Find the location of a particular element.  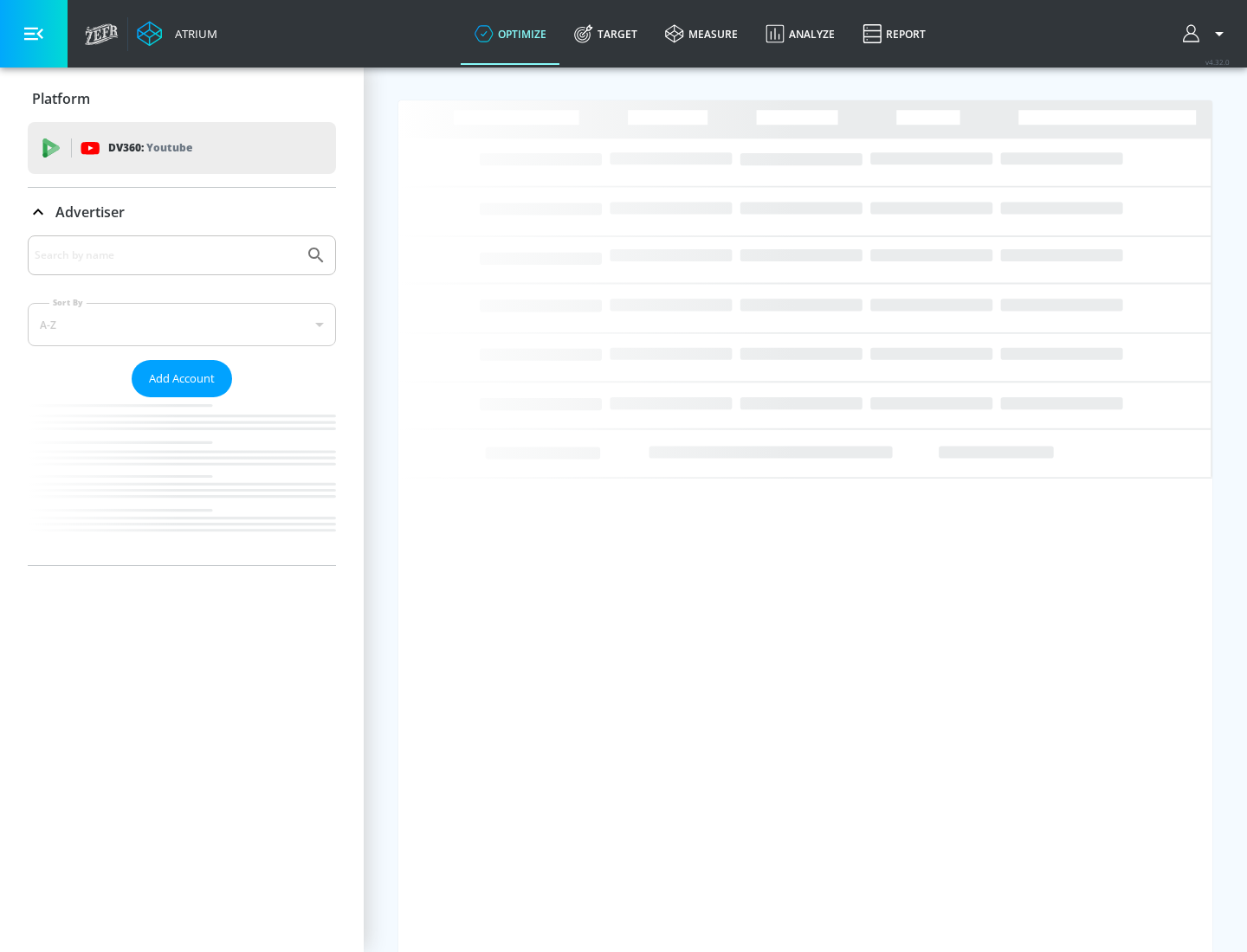

span: v 4.32.0 is located at coordinates (1217, 61).